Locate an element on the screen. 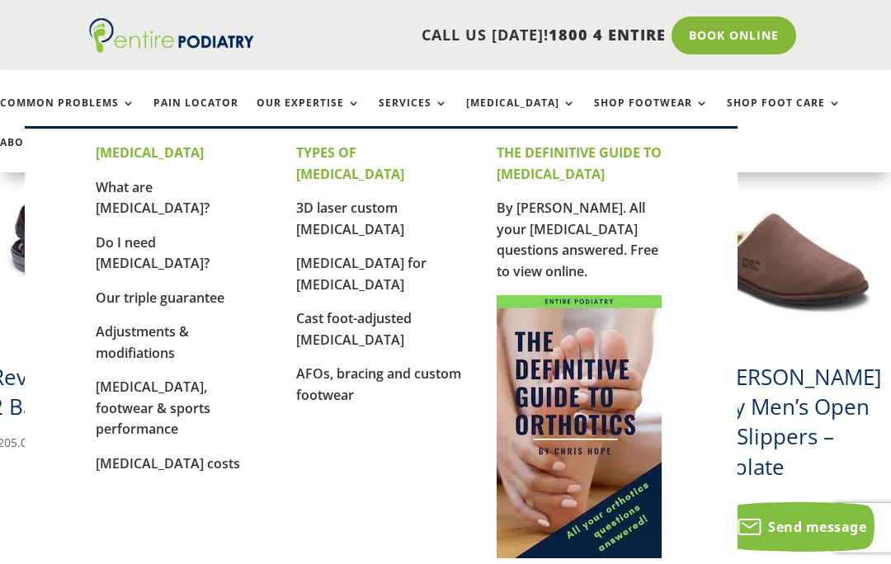 Image resolution: width=891 pixels, height=564 pixels. a: Our Expertise is located at coordinates (309, 115).